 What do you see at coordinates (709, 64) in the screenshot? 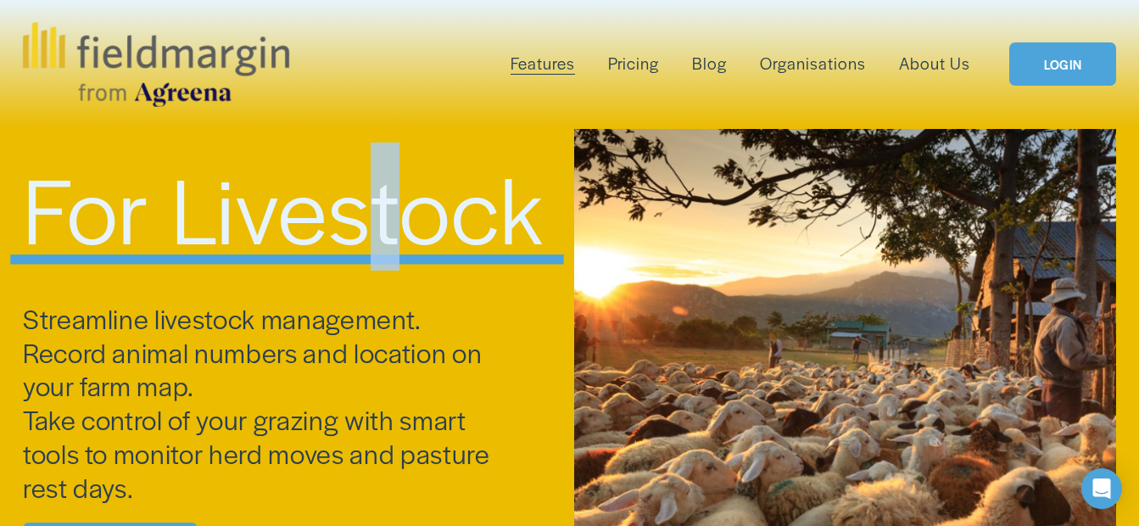
I see `a: Blog` at bounding box center [709, 64].